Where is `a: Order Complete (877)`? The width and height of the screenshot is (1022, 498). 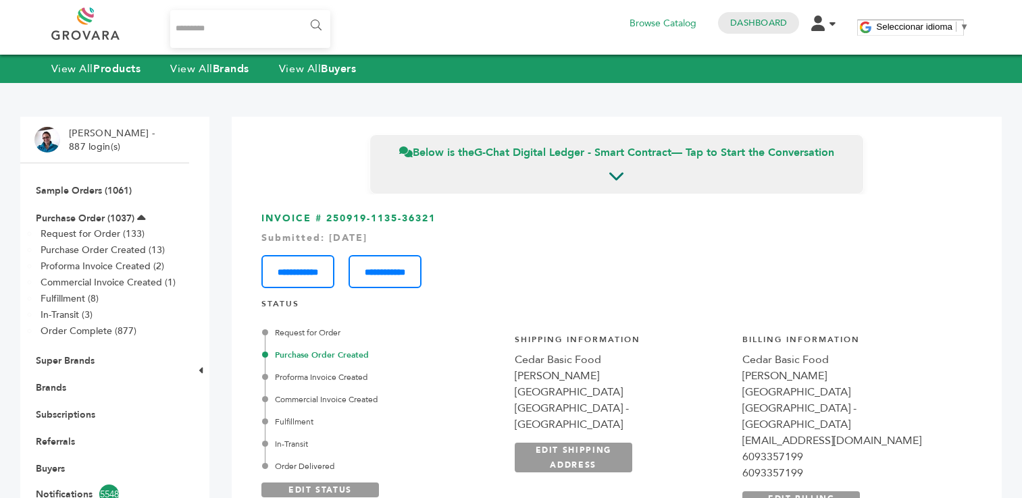 a: Order Complete (877) is located at coordinates (88, 331).